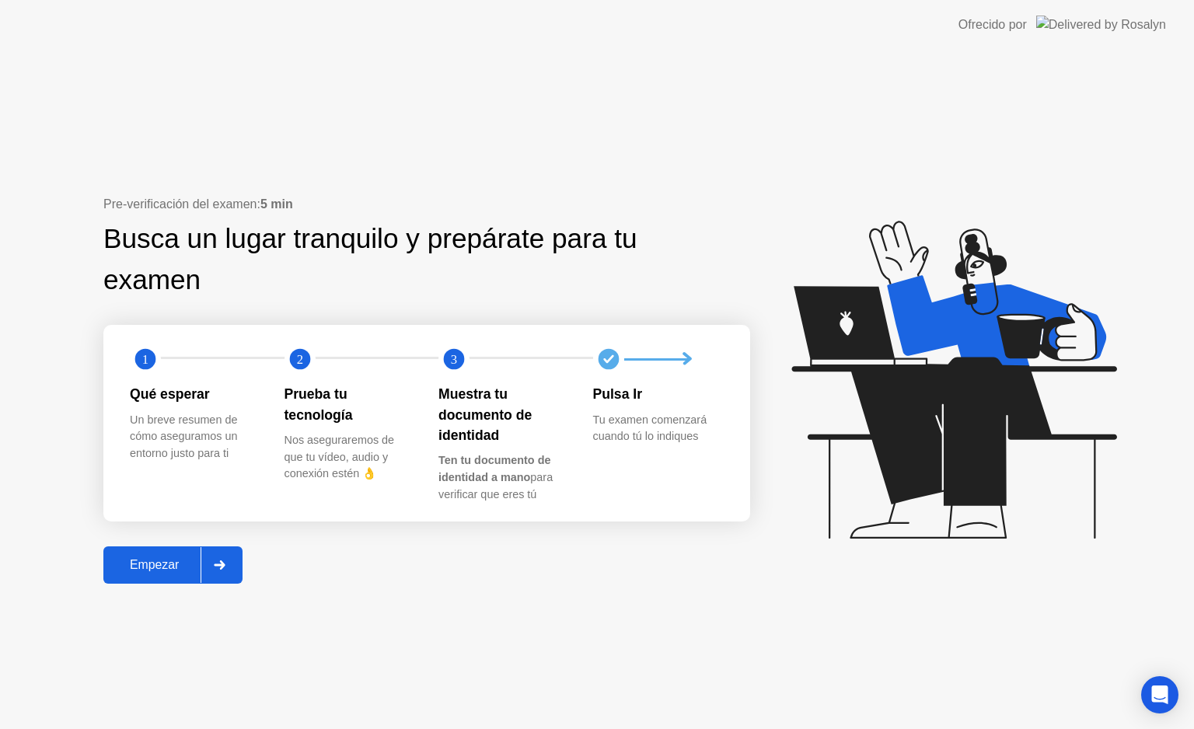  Describe the element at coordinates (503, 477) in the screenshot. I see `div: para verificar que eres tú` at that location.